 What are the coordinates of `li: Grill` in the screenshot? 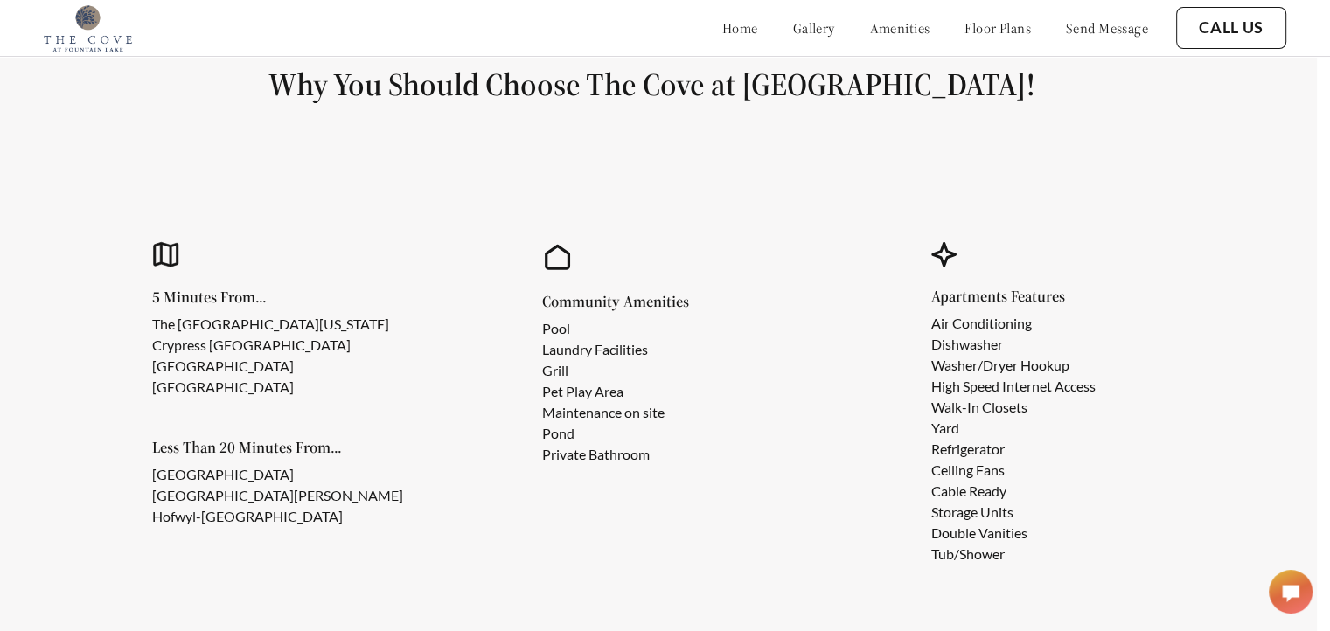 It's located at (603, 371).